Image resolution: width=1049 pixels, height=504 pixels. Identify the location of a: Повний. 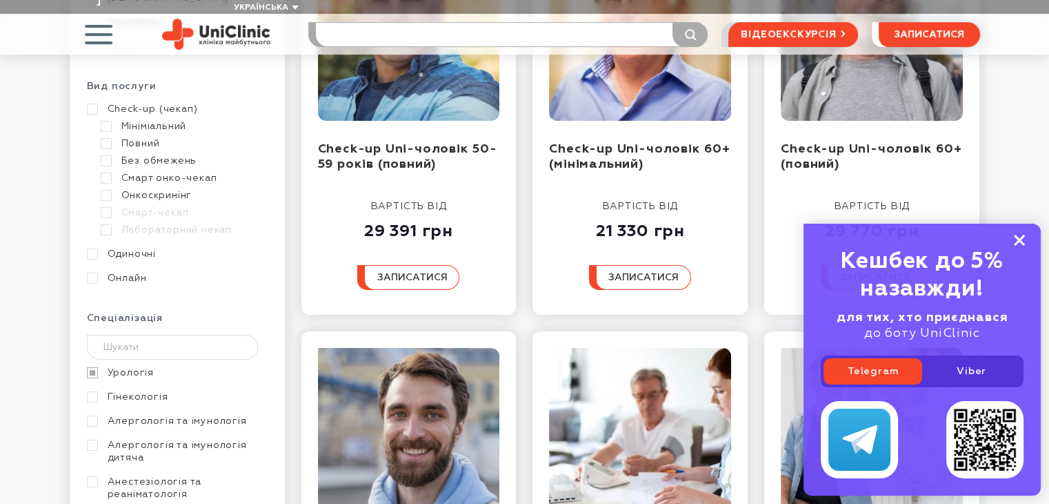
(182, 143).